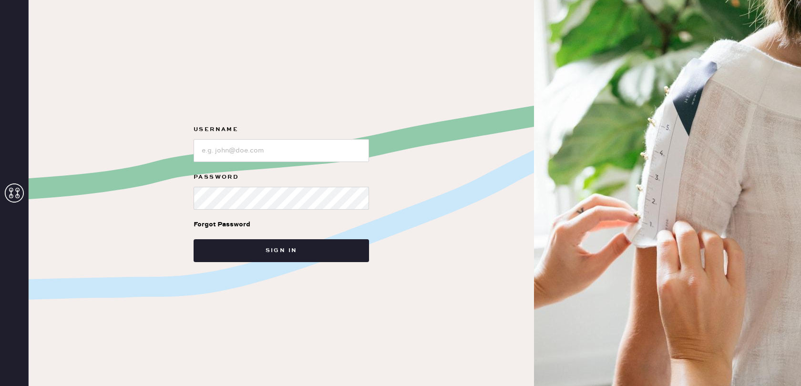  Describe the element at coordinates (222, 225) in the screenshot. I see `a: Forgot Password` at that location.